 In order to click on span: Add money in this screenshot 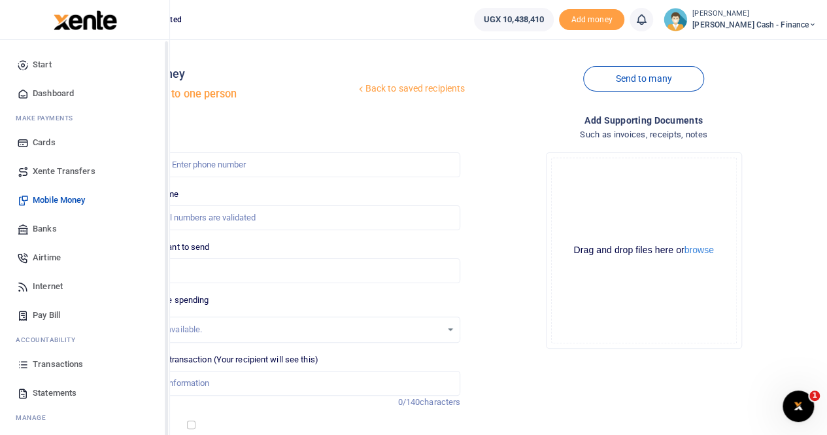, I will do `click(592, 20)`.